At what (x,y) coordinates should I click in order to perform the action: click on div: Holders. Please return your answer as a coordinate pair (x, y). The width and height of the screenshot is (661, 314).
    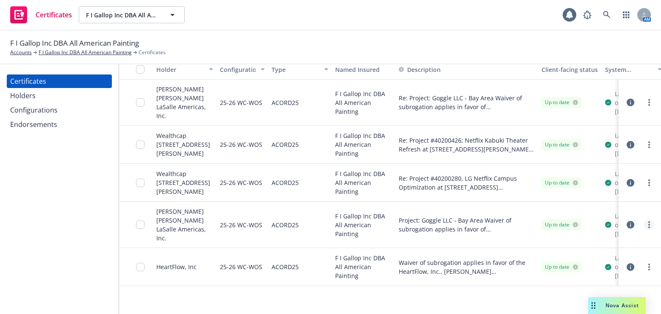
    Looking at the image, I should click on (23, 96).